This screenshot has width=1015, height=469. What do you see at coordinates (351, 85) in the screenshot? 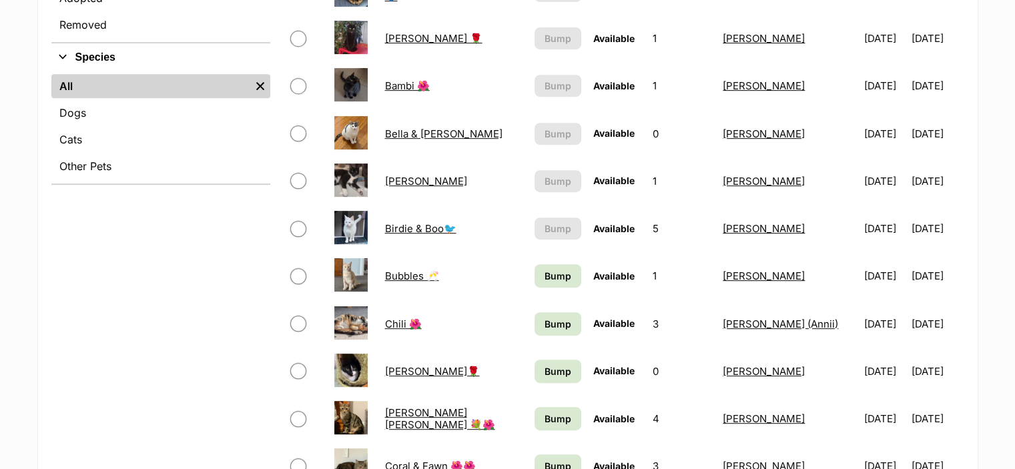
I see `img: Bambi 🌺` at bounding box center [351, 85].